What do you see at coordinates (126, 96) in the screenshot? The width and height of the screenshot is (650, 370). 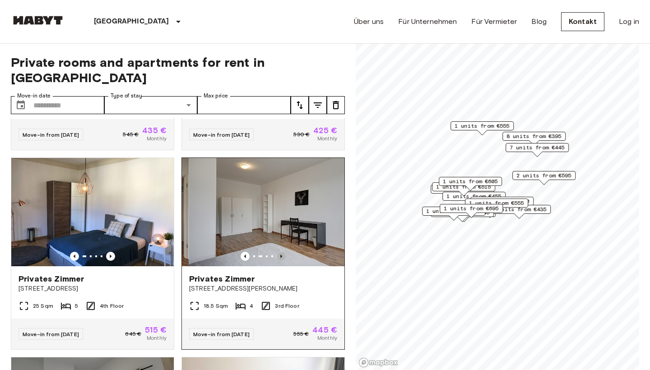 I see `label: Type of stay` at bounding box center [126, 96].